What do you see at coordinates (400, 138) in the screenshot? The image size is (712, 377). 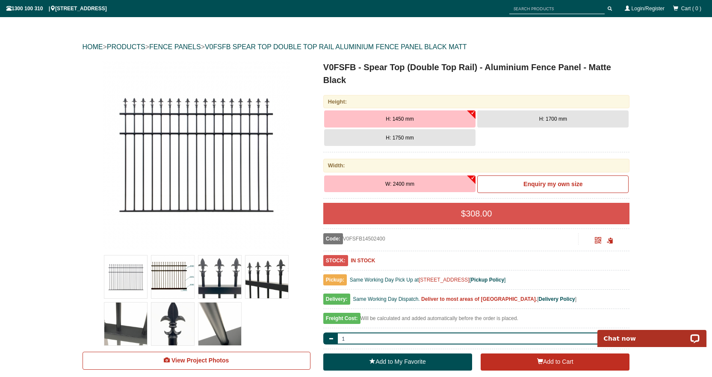 I see `span: H: 1750 mm` at bounding box center [400, 138].